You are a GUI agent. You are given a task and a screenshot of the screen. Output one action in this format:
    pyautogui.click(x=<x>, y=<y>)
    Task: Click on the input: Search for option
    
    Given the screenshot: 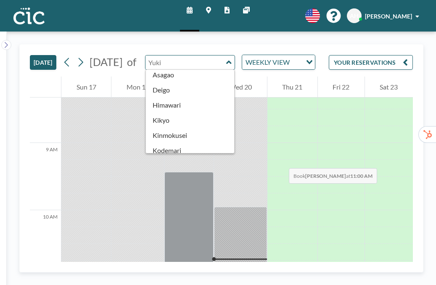 What is the action you would take?
    pyautogui.click(x=296, y=62)
    